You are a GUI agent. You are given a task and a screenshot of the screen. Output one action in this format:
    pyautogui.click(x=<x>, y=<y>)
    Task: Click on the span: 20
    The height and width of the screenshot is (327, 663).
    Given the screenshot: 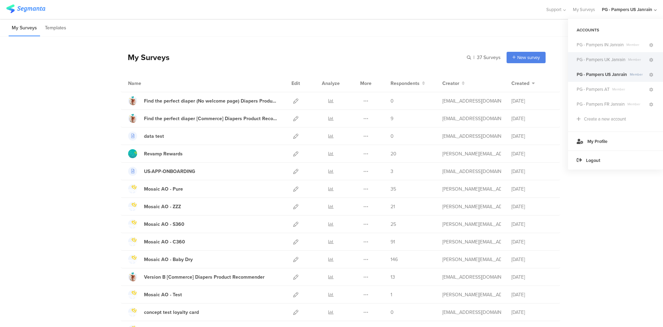 What is the action you would take?
    pyautogui.click(x=393, y=154)
    